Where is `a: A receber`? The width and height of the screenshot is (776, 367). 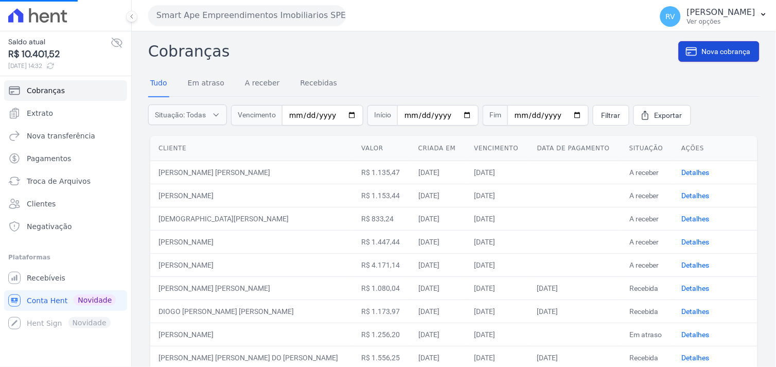
a: A receber is located at coordinates (262, 84).